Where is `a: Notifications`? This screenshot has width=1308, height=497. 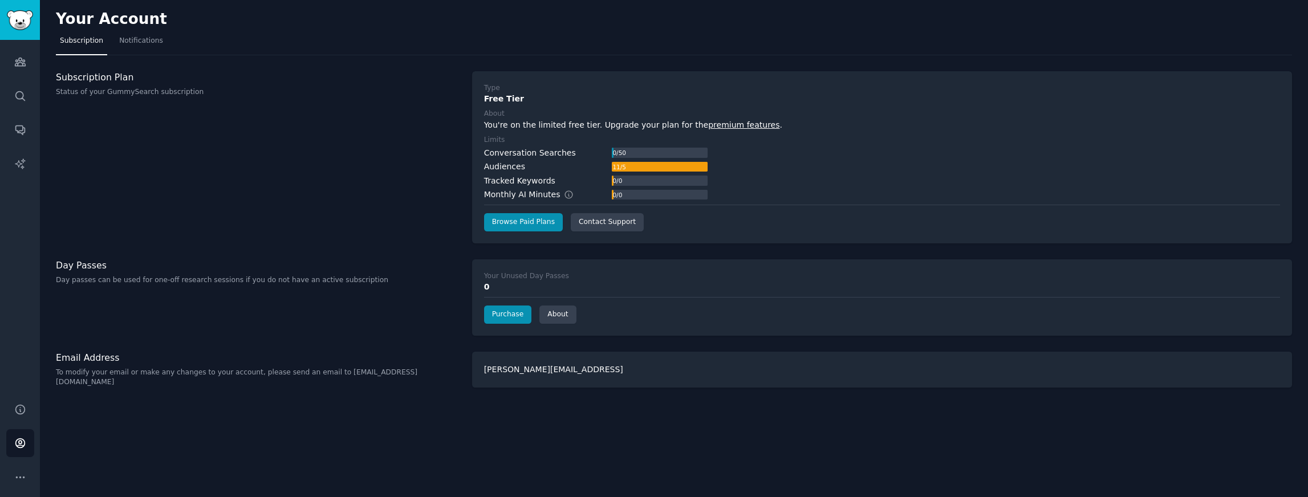
a: Notifications is located at coordinates (141, 43).